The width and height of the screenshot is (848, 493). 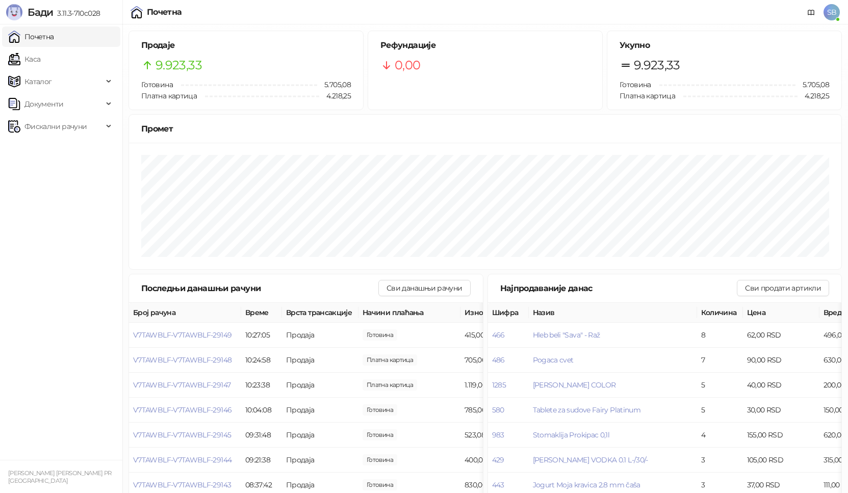 What do you see at coordinates (182, 460) in the screenshot?
I see `button: V7TAWBLF-V7TAWBLF-29144` at bounding box center [182, 460].